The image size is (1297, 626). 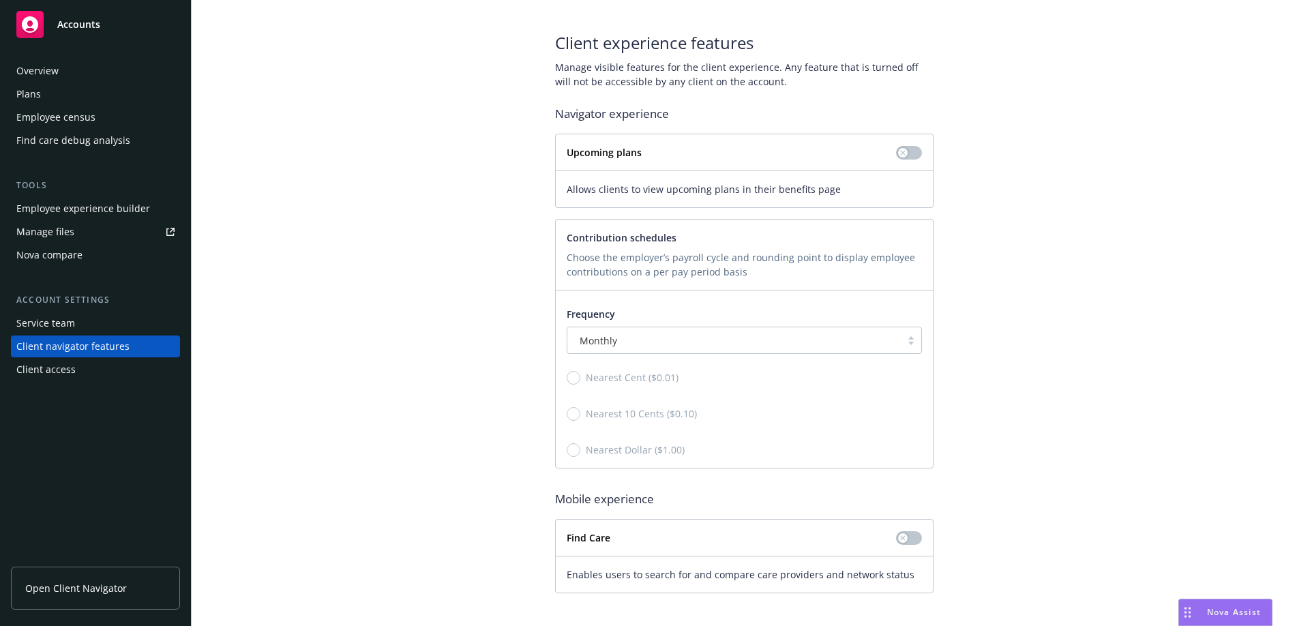 What do you see at coordinates (573, 414) in the screenshot?
I see `input: Nearest 10 Cents ($0.10)` at bounding box center [573, 414].